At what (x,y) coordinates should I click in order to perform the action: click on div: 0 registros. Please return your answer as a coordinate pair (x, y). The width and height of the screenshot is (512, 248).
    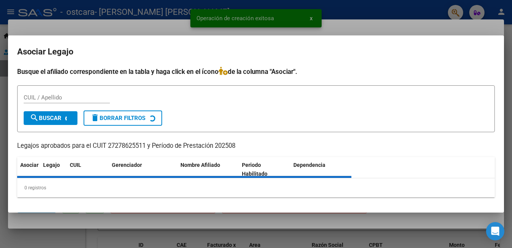
    Looking at the image, I should click on (256, 188).